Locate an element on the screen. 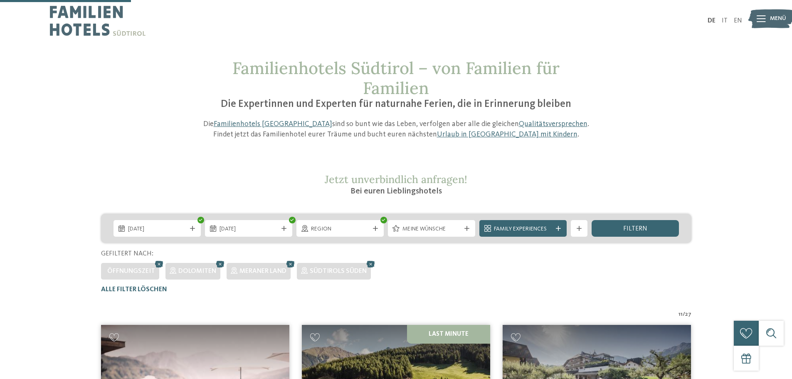 This screenshot has width=792, height=379. span: Bei euren Lieblingshotels is located at coordinates (396, 191).